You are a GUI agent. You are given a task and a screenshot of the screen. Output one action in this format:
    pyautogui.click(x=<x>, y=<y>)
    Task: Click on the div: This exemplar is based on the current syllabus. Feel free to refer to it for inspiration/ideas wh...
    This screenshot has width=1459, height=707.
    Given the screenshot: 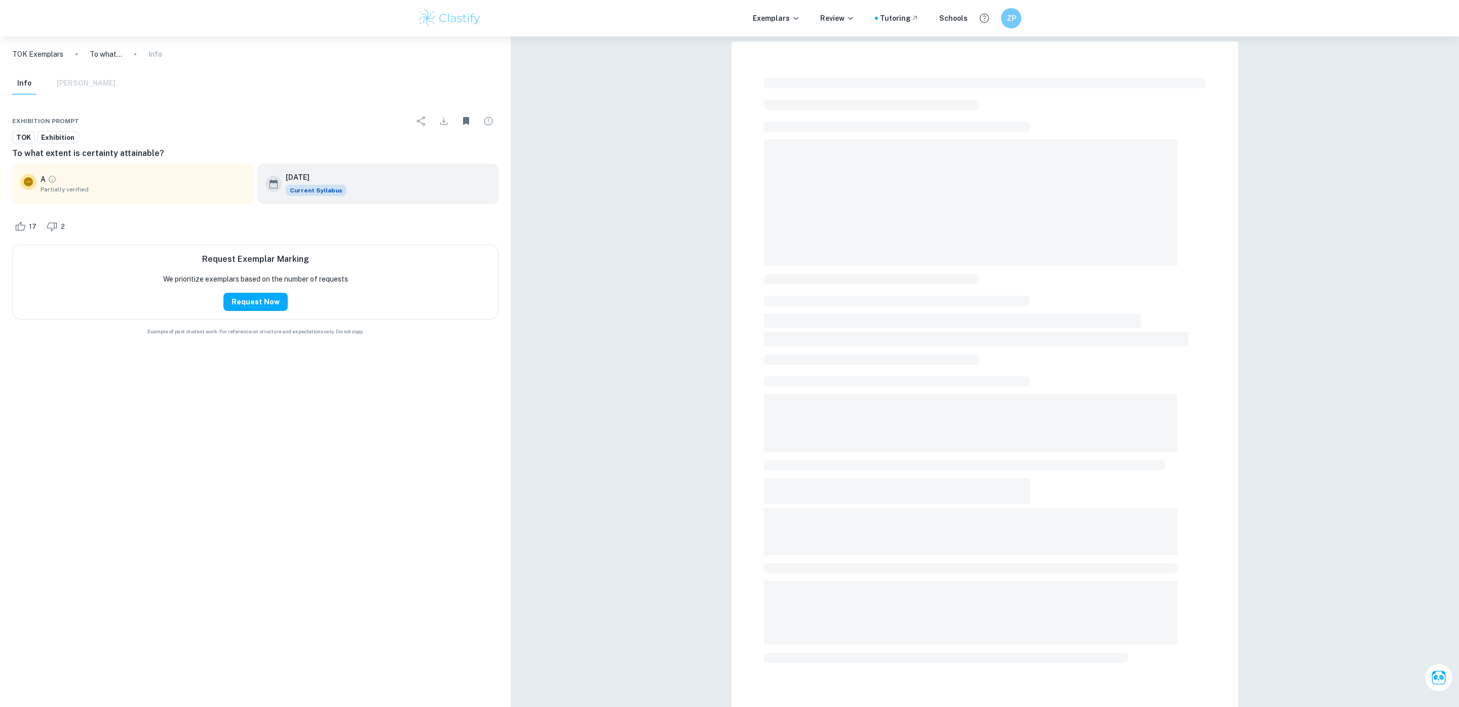 What is the action you would take?
    pyautogui.click(x=316, y=191)
    